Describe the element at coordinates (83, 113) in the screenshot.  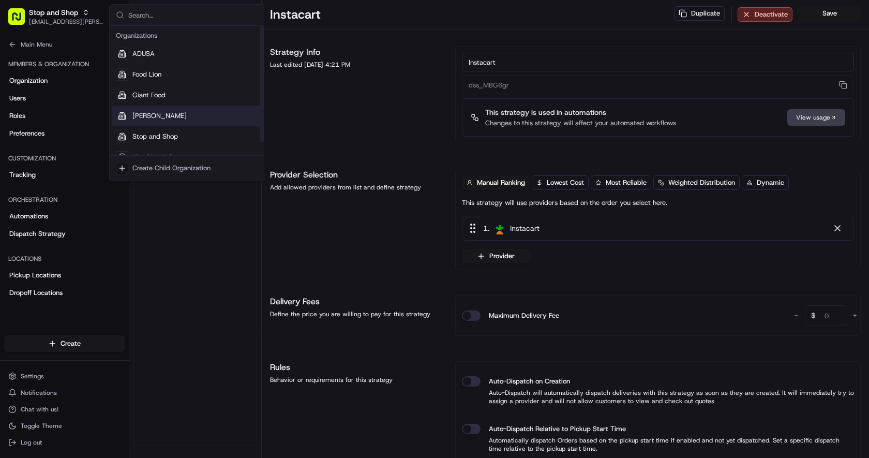
I see `div: We're available if you need us!` at that location.